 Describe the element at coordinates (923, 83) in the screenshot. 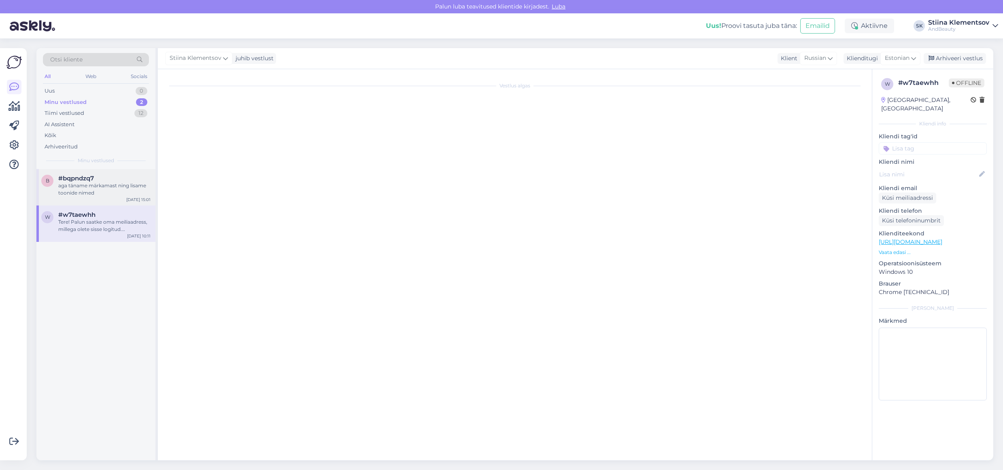

I see `div: # w7taewhh` at that location.